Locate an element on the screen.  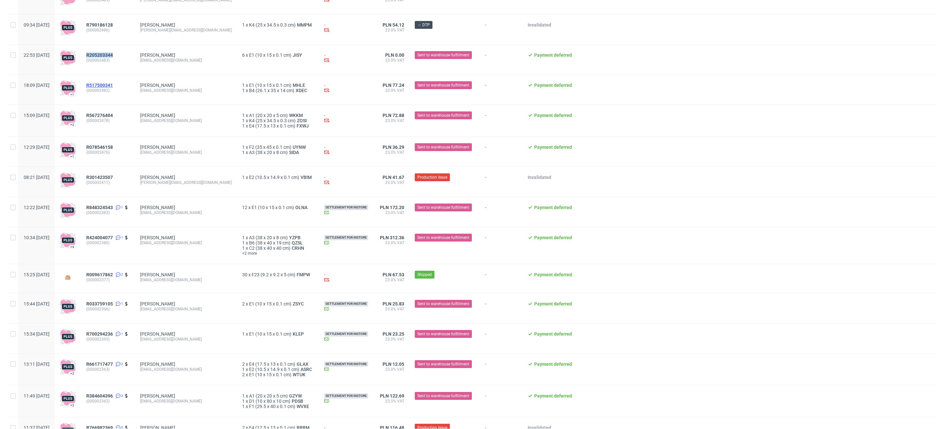
span: (000002482) is located at coordinates (108, 91).